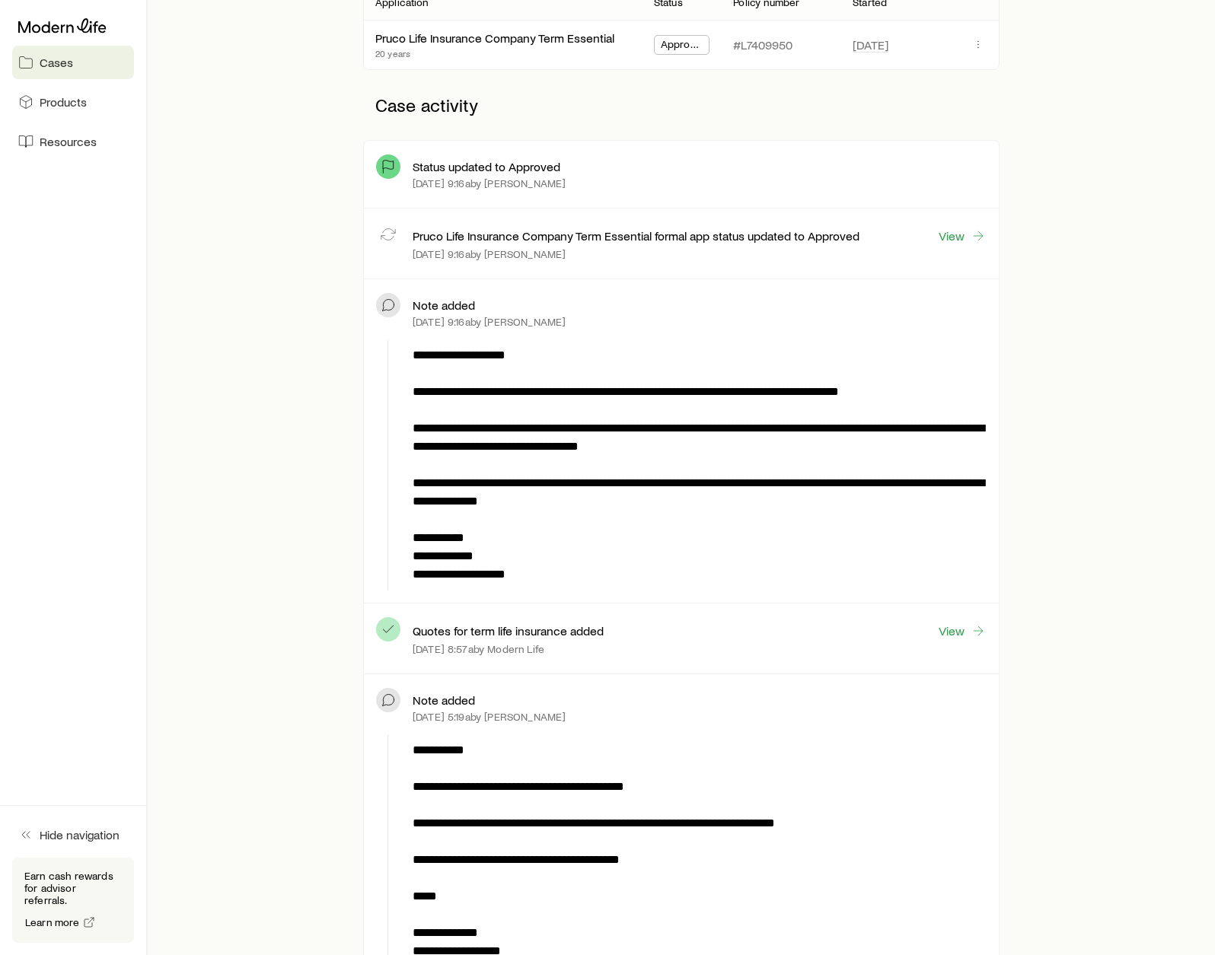 The height and width of the screenshot is (955, 1215). What do you see at coordinates (508, 631) in the screenshot?
I see `p: Quotes for term life insurance added` at bounding box center [508, 631].